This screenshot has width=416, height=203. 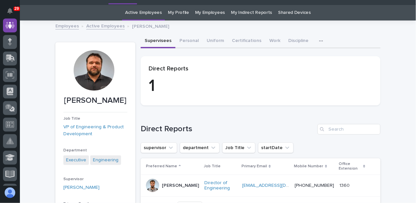 I want to click on a: VP of Engineering & Product Development, so click(x=95, y=131).